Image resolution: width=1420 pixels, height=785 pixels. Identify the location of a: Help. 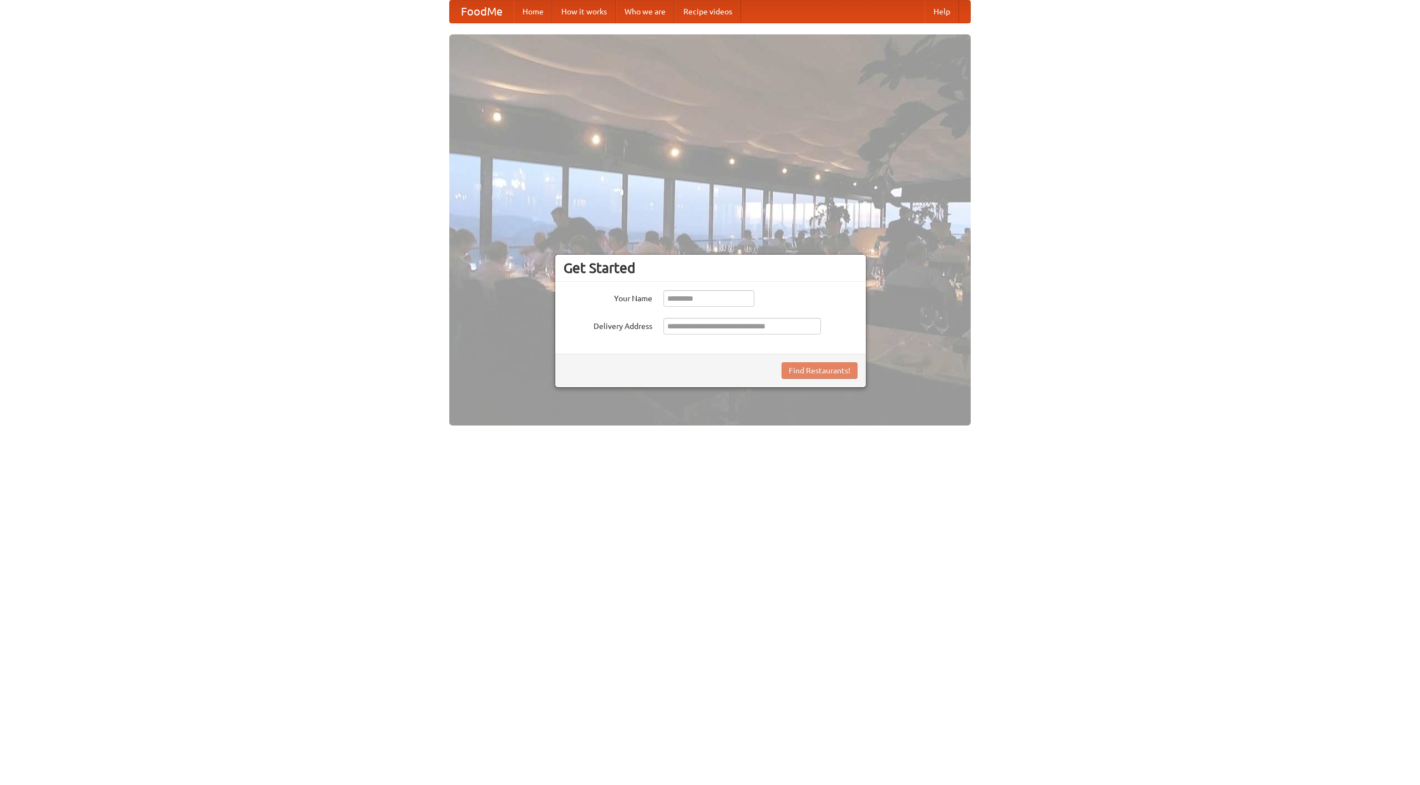
(942, 12).